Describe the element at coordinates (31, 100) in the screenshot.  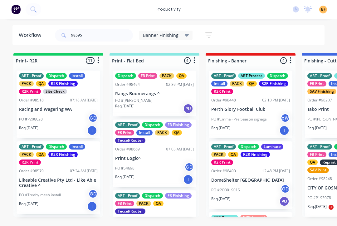
I see `div: Order #98518` at that location.